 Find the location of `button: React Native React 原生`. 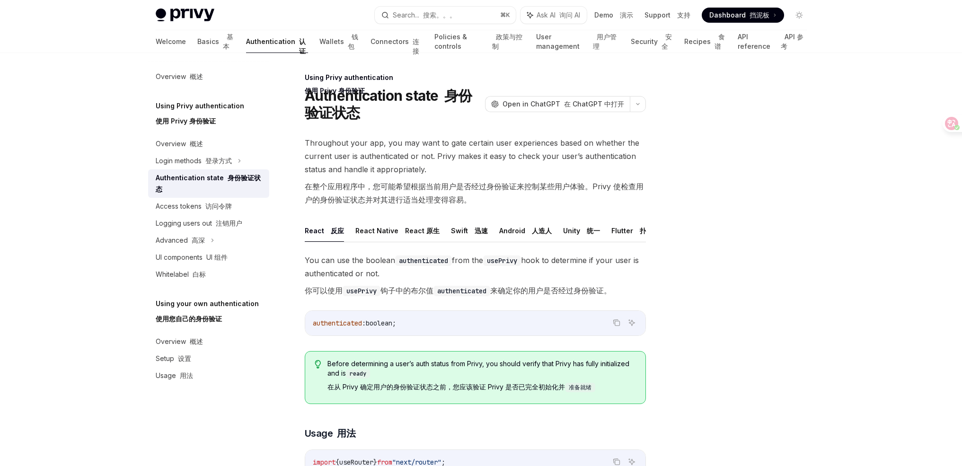

button: React Native React 原生 is located at coordinates (397, 230).